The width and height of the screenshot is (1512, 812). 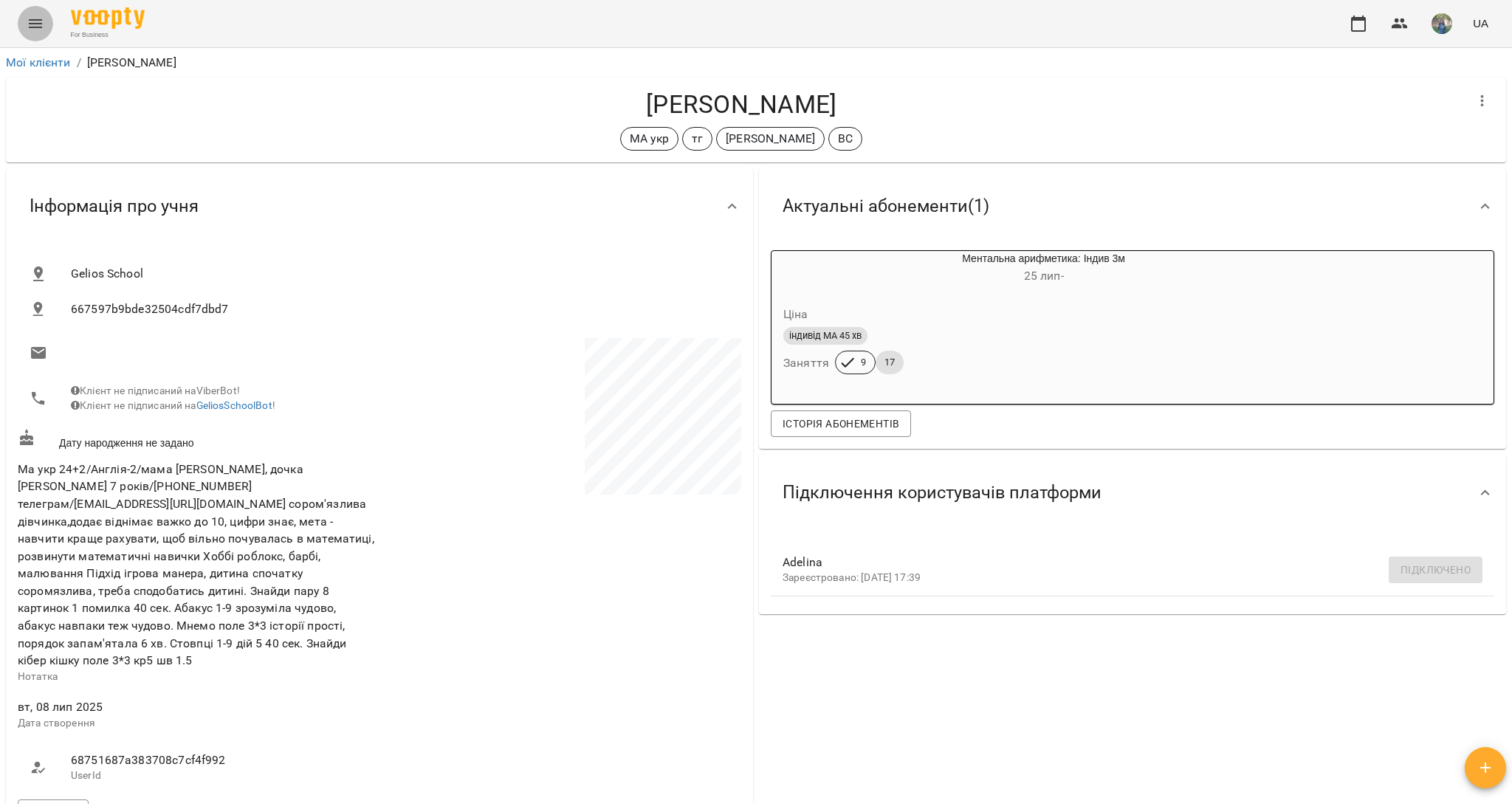 What do you see at coordinates (756, 63) in the screenshot?
I see `nav: breadcrumb` at bounding box center [756, 63].